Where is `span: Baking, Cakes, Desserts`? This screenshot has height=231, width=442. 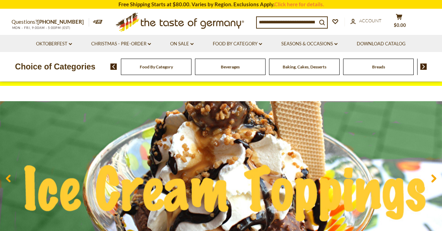 span: Baking, Cakes, Desserts is located at coordinates (304, 67).